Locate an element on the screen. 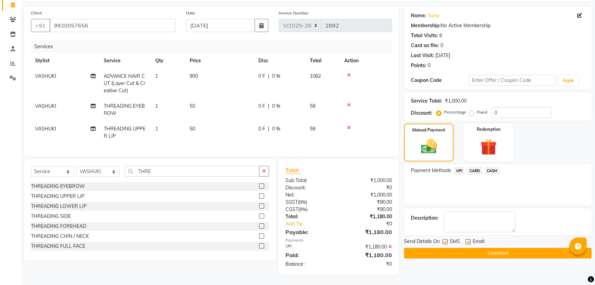 The width and height of the screenshot is (595, 285). th: Disc is located at coordinates (280, 61).